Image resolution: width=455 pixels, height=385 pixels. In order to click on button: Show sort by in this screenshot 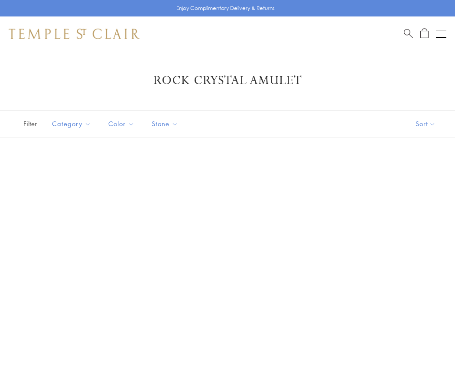, I will do `click(425, 123)`.